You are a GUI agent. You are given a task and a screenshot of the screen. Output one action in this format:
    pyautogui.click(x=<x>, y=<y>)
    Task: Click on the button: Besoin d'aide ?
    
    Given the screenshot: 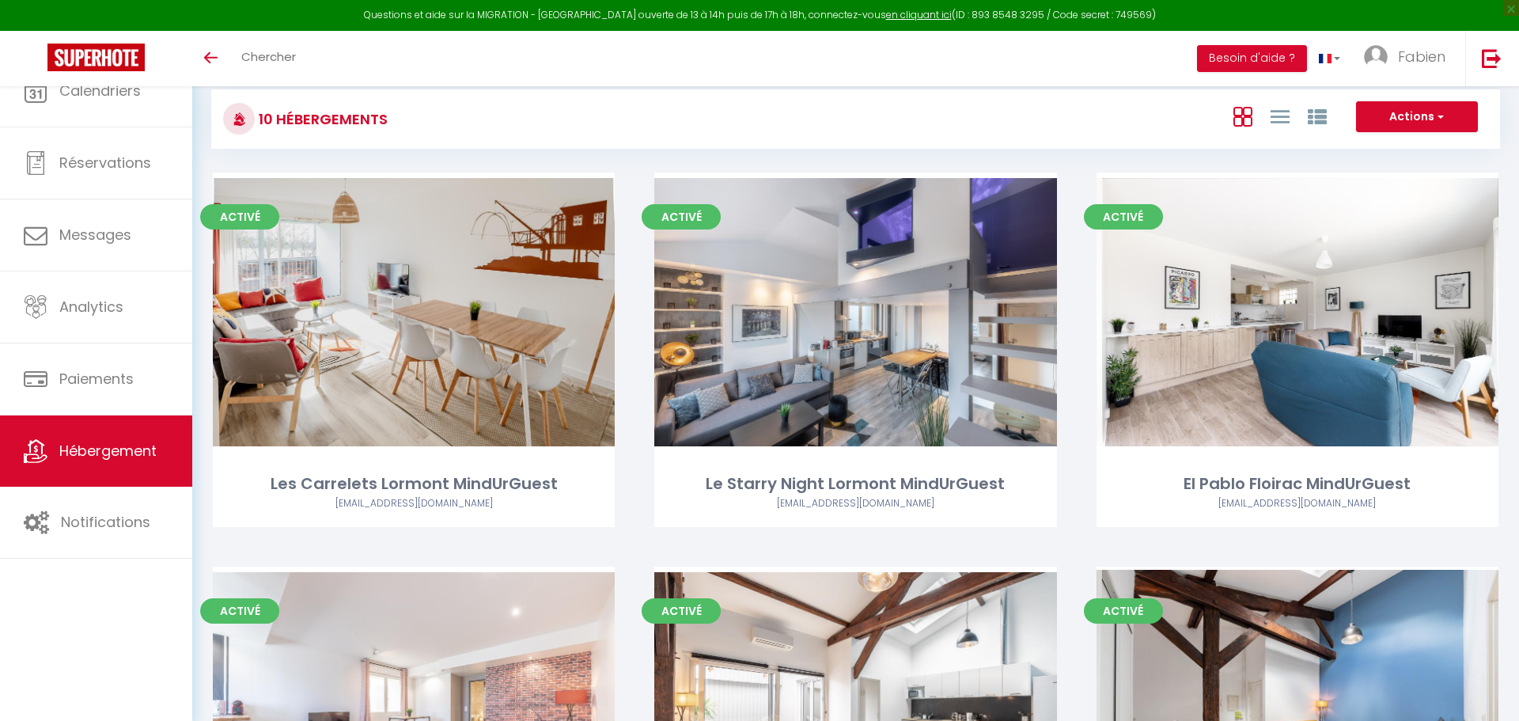 What is the action you would take?
    pyautogui.click(x=1252, y=59)
    